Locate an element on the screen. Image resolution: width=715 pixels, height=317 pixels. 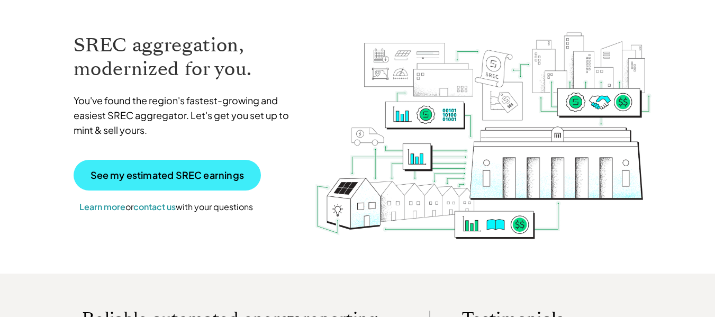
a: contact us is located at coordinates (155, 206).